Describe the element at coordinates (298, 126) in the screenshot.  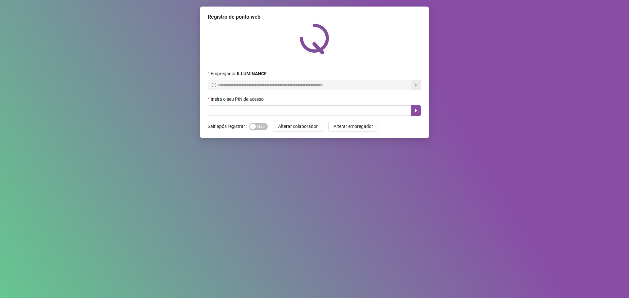
I see `button: Alterar colaborador` at that location.